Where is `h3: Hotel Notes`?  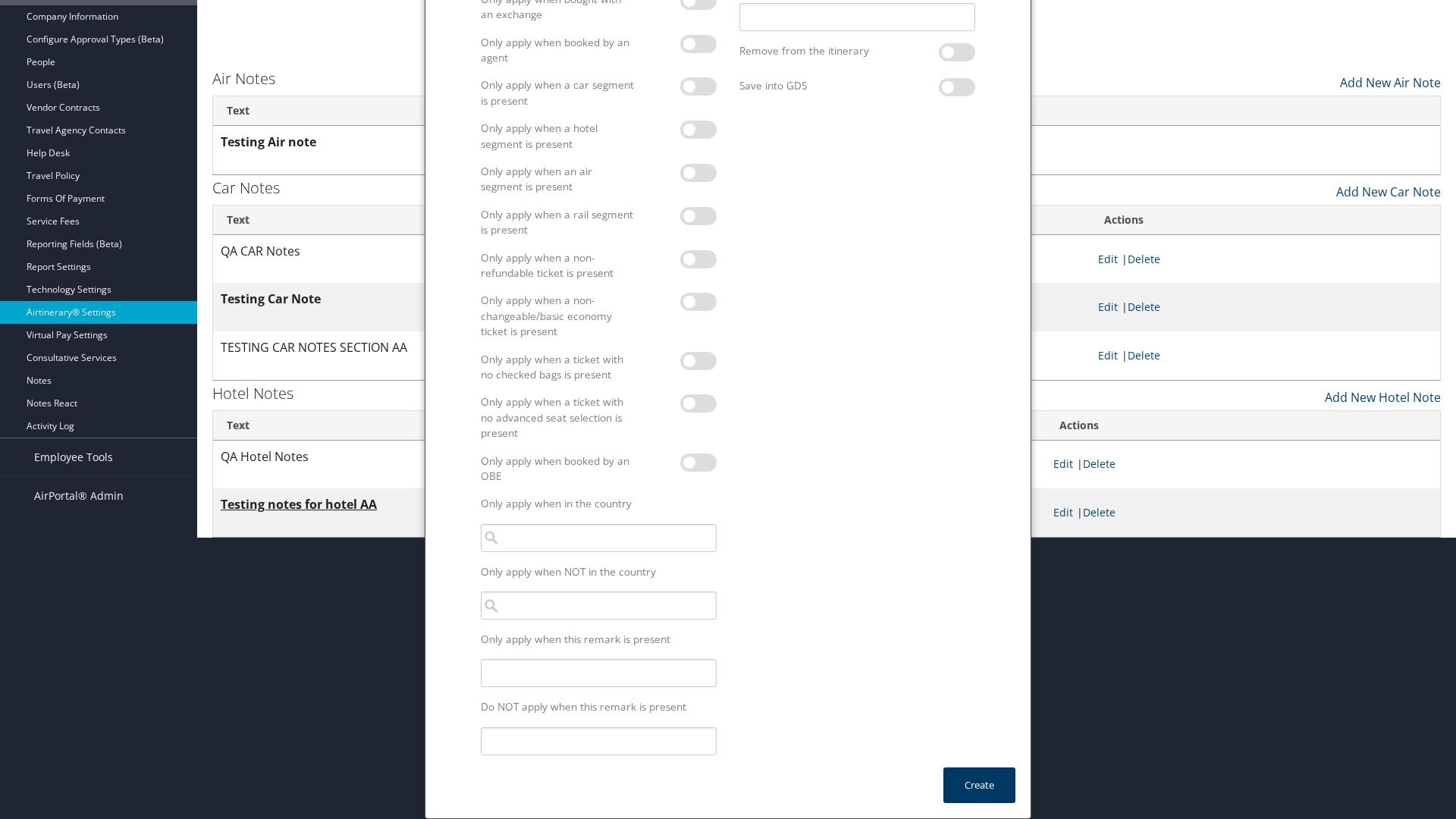
h3: Hotel Notes is located at coordinates (252, 394).